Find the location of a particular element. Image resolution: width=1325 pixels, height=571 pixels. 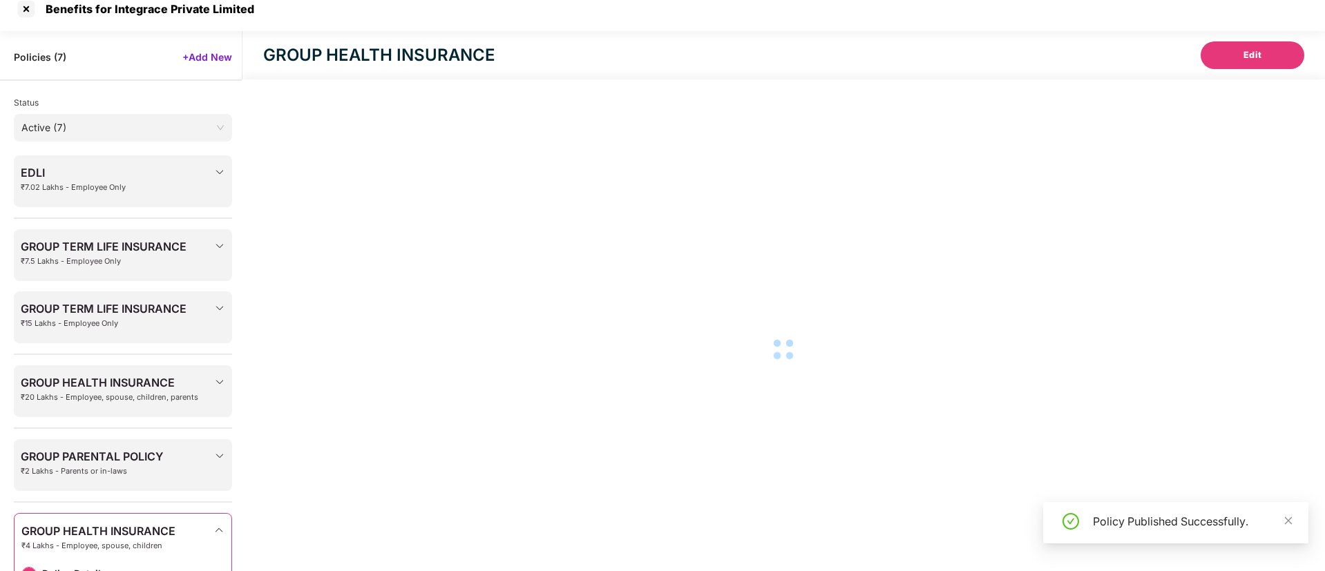

div: GROUP HEALTH INSURANCE is located at coordinates (379, 55).